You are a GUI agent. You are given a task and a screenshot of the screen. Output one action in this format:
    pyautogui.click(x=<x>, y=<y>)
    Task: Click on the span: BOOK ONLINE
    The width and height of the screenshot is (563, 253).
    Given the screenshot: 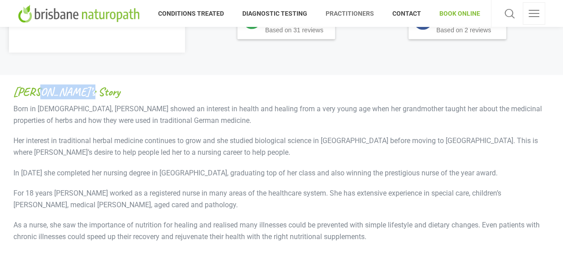 What is the action you would take?
    pyautogui.click(x=455, y=13)
    